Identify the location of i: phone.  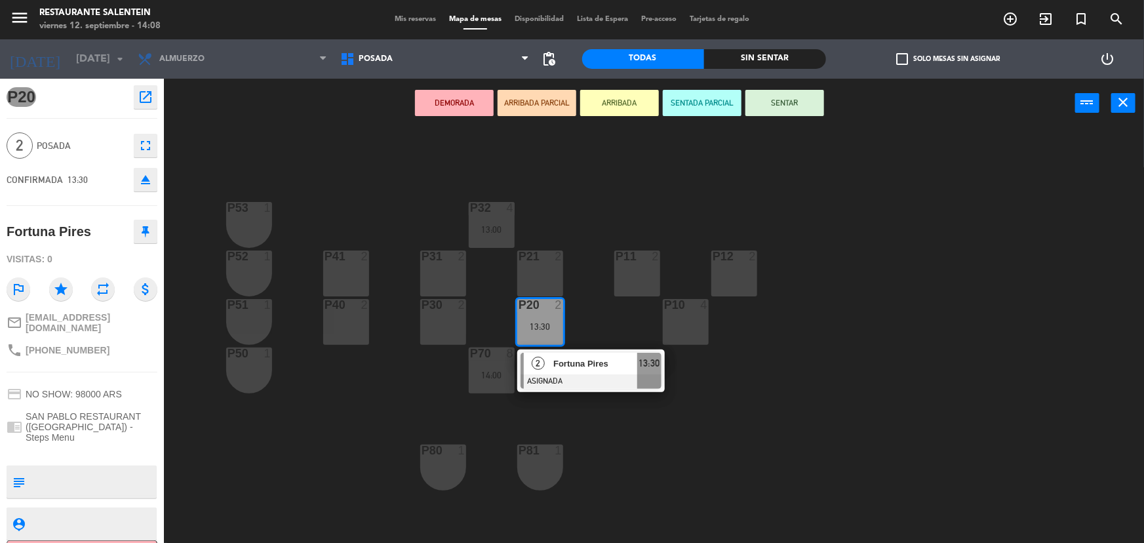
(14, 350).